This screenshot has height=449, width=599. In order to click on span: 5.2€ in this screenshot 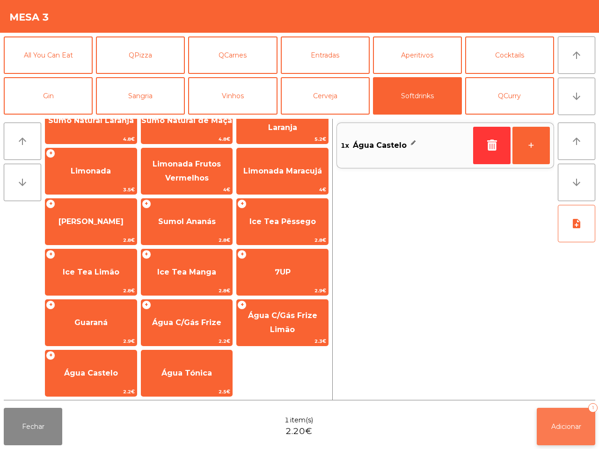, I will do `click(282, 139)`.